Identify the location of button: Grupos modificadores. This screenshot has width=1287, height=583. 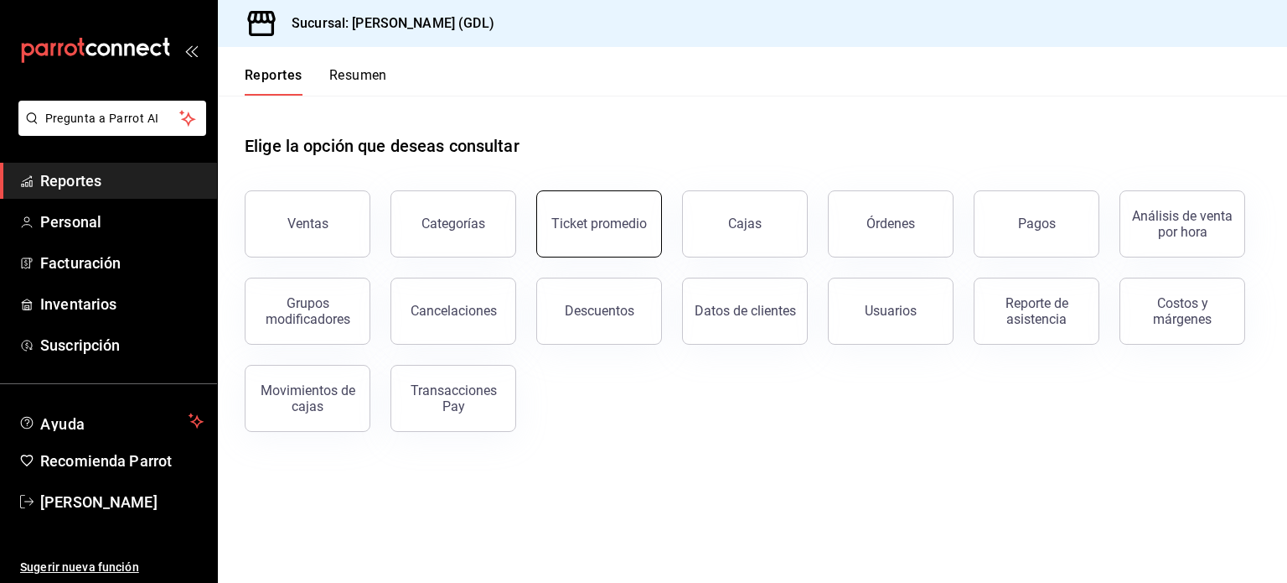
(308, 311).